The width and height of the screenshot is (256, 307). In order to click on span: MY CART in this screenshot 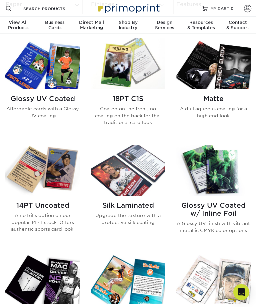, I will do `click(220, 8)`.